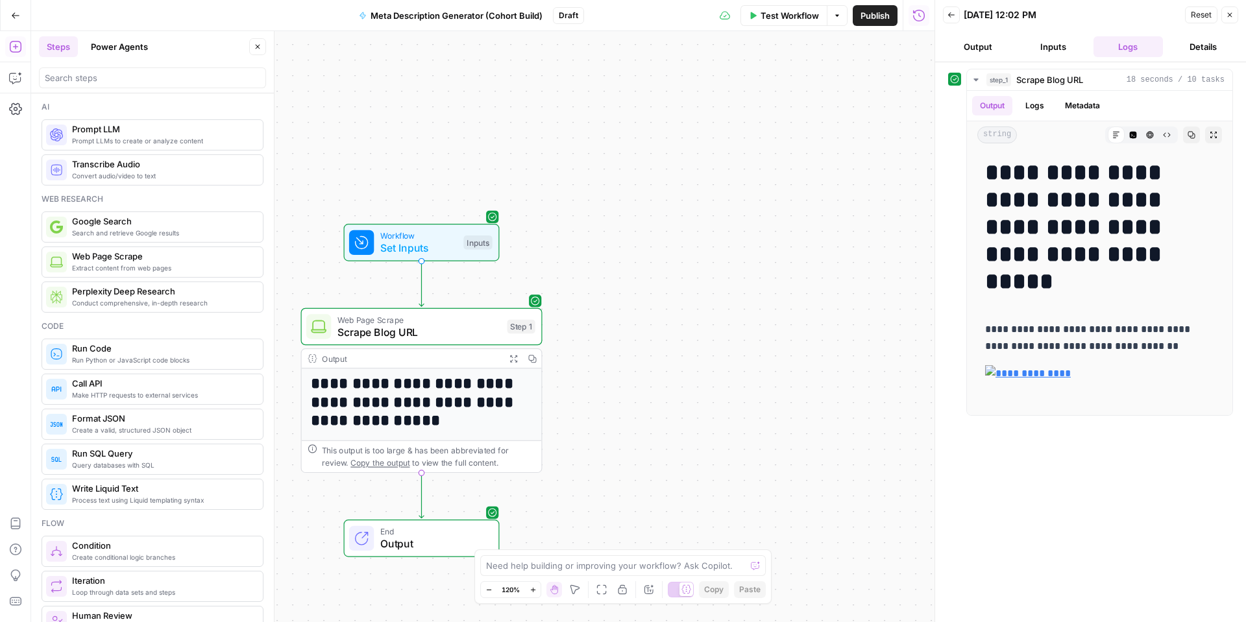  Describe the element at coordinates (162, 176) in the screenshot. I see `span: Convert audio/video to text` at that location.